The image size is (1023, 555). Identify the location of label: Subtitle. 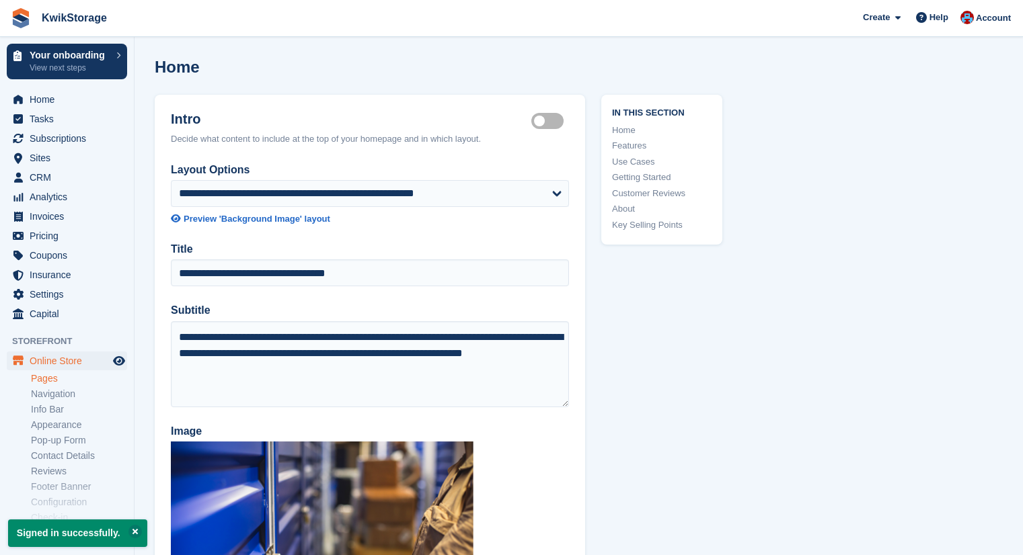
(370, 311).